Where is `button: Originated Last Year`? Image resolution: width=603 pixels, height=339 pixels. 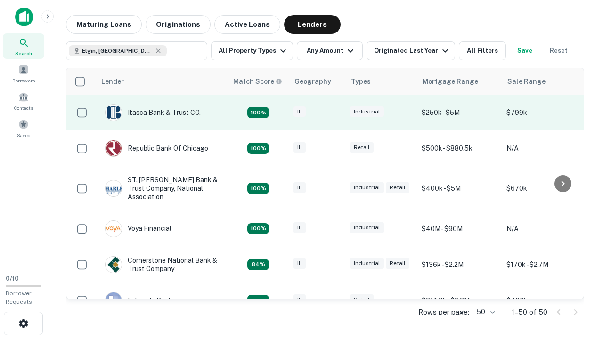 button: Originated Last Year is located at coordinates (411, 51).